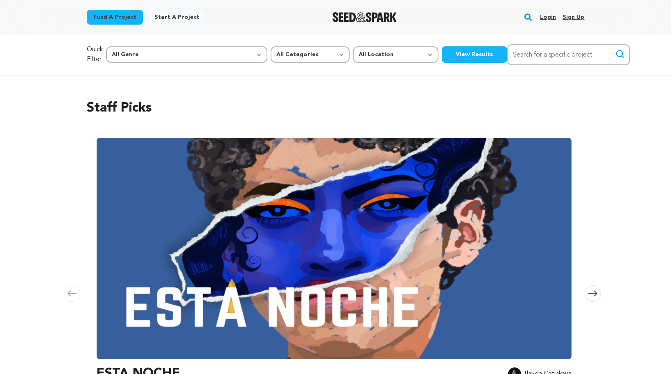 This screenshot has height=374, width=671. What do you see at coordinates (95, 54) in the screenshot?
I see `p: Quick Filter` at bounding box center [95, 54].